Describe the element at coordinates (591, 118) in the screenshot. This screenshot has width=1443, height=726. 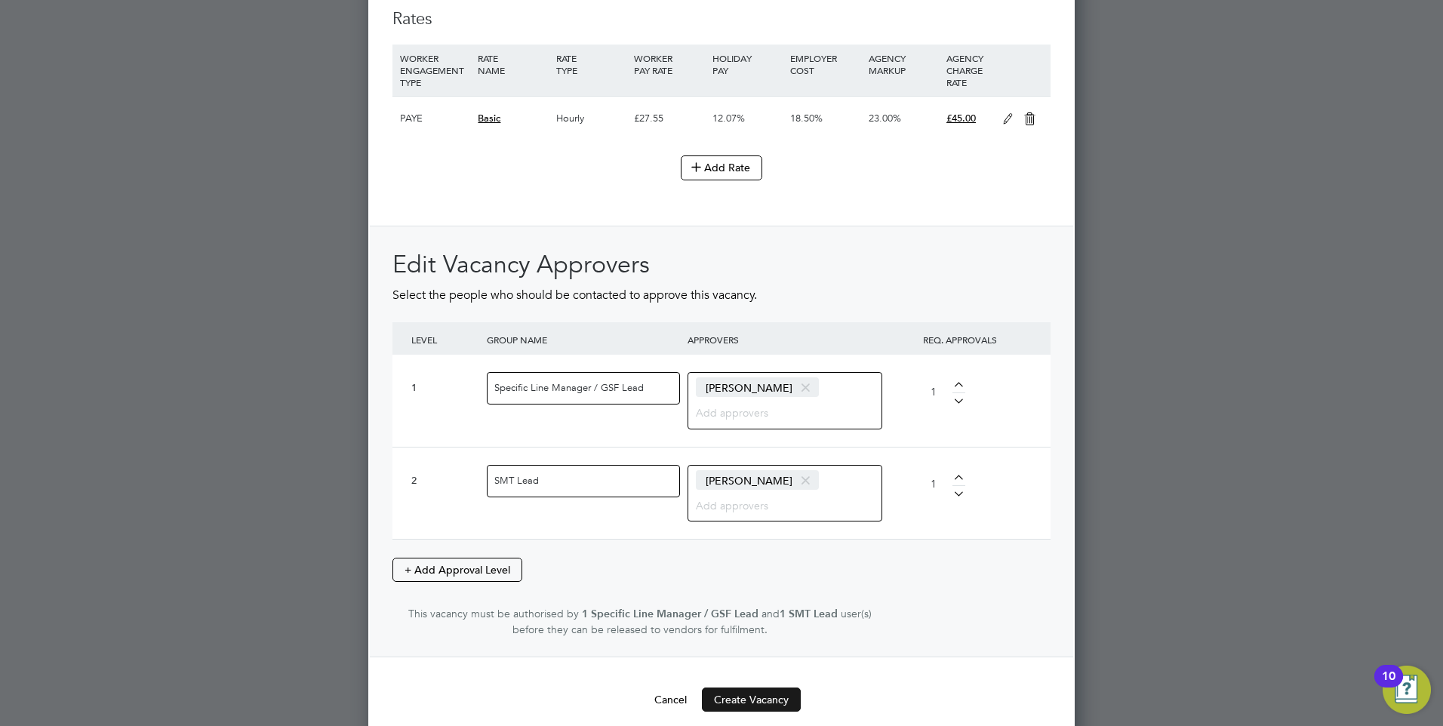
I see `div: Hourly` at that location.